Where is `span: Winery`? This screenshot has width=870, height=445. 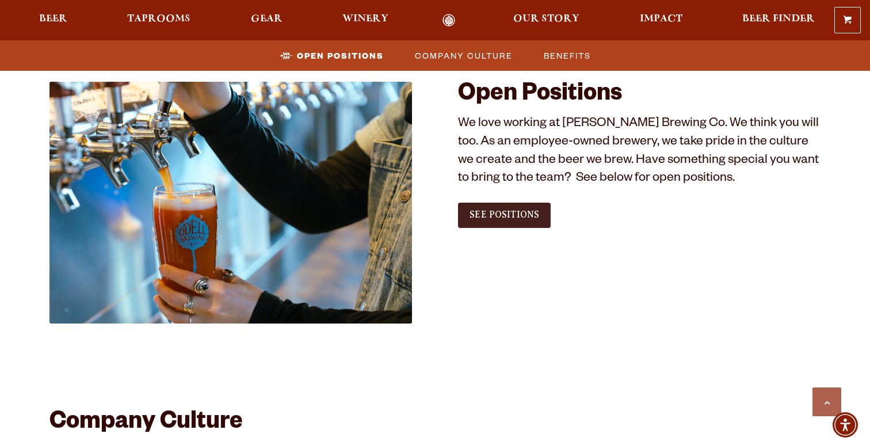 span: Winery is located at coordinates (365, 19).